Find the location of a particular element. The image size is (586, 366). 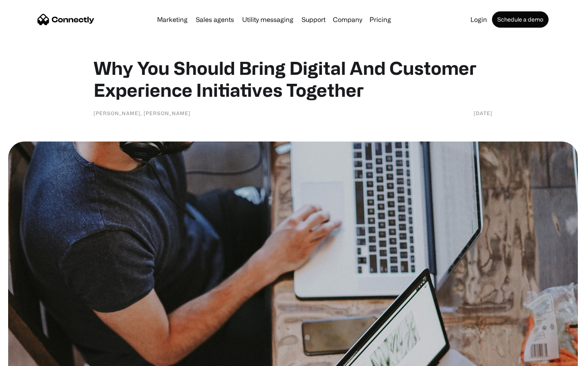

div: Company is located at coordinates (348, 20).